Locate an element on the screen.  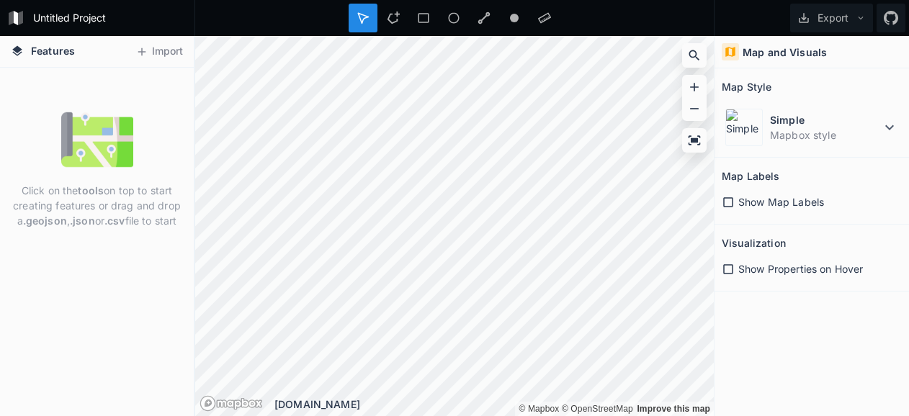
span: Features is located at coordinates (53, 50).